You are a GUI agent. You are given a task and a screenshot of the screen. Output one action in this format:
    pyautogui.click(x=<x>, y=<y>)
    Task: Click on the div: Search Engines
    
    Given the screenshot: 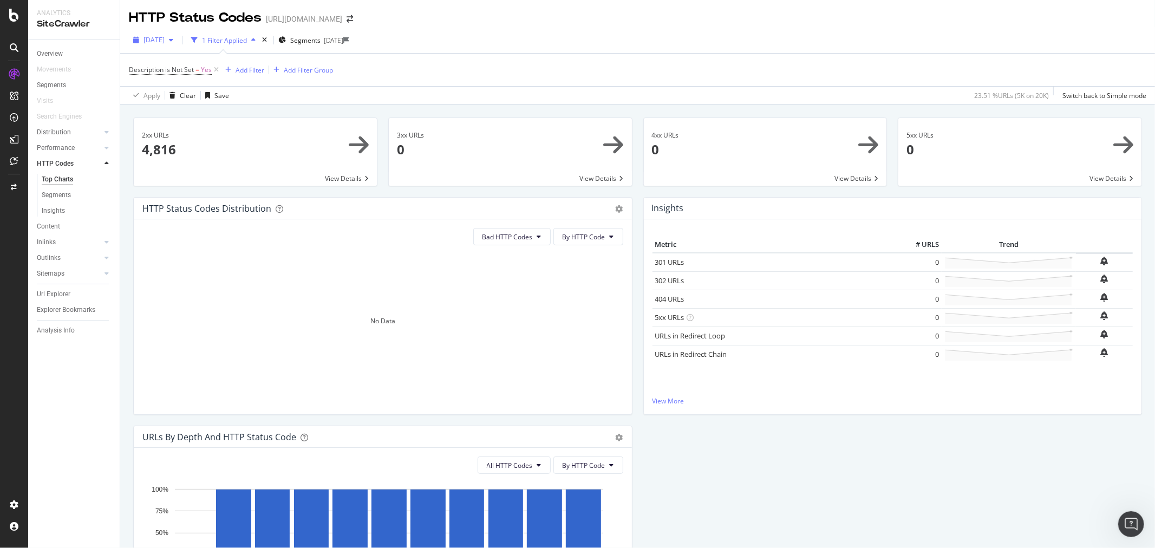 What is the action you would take?
    pyautogui.click(x=59, y=116)
    